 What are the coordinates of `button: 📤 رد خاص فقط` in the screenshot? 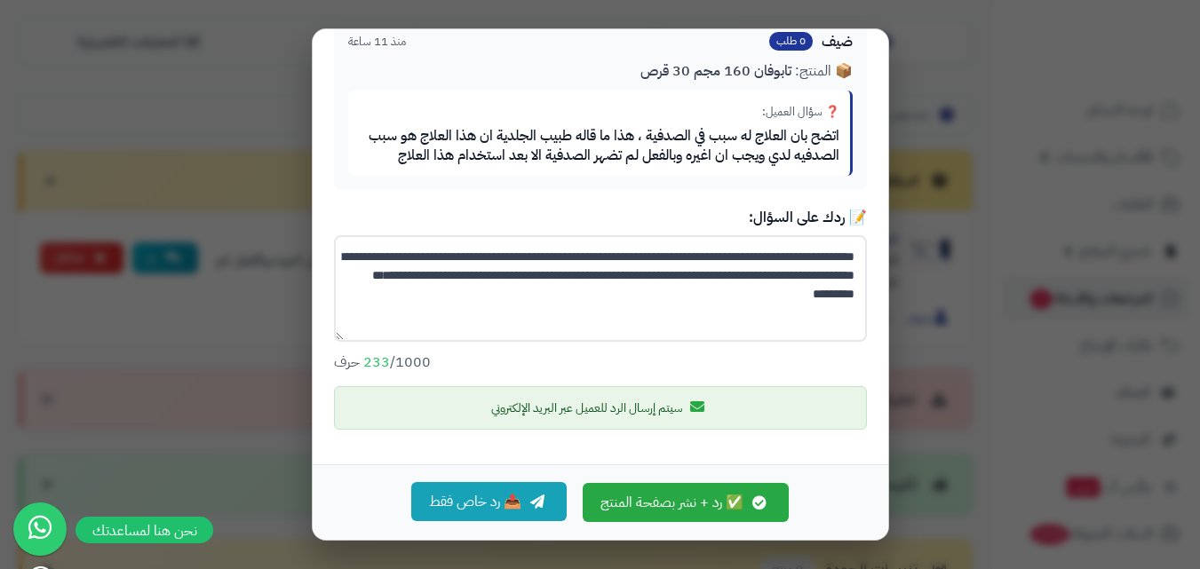 It's located at (489, 502).